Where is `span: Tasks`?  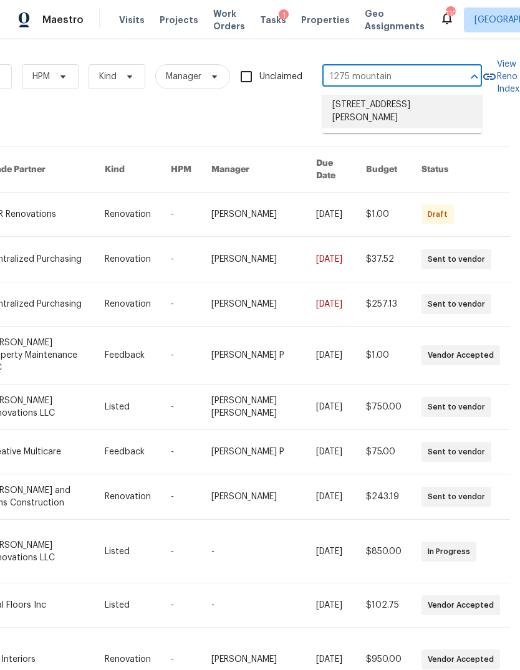
span: Tasks is located at coordinates (273, 20).